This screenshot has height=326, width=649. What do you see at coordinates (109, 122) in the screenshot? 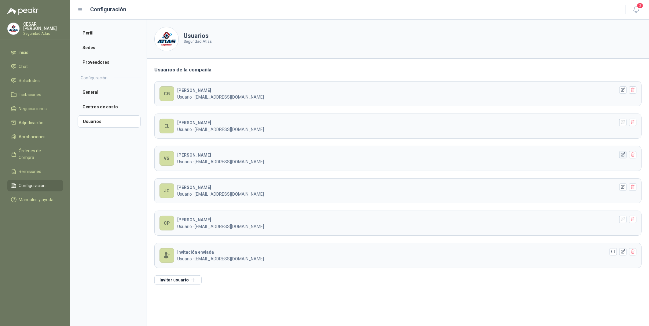
I see `a: Usuarios` at bounding box center [109, 122].